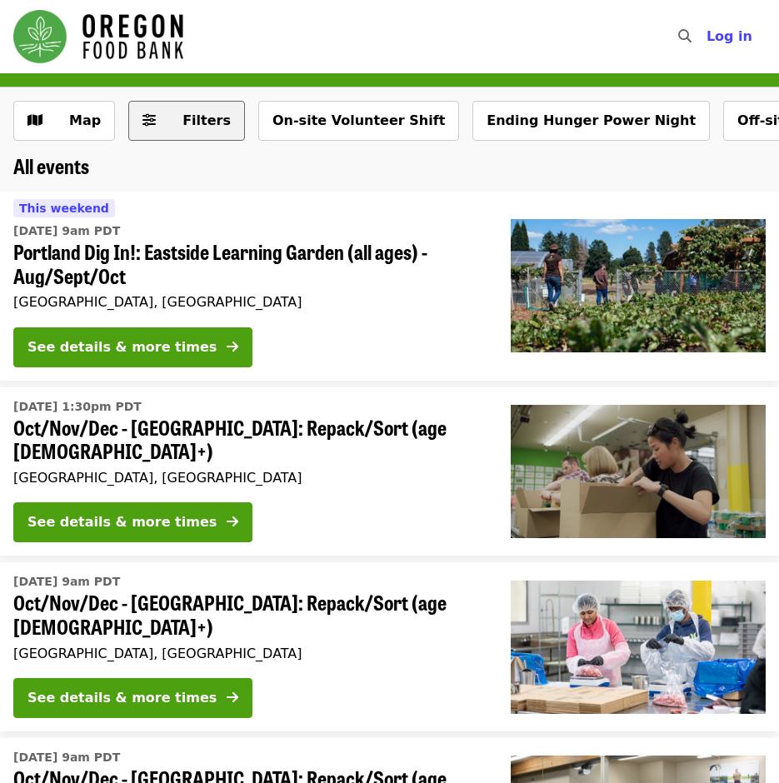  What do you see at coordinates (708, 37) in the screenshot?
I see `input: Search` at bounding box center [708, 37].